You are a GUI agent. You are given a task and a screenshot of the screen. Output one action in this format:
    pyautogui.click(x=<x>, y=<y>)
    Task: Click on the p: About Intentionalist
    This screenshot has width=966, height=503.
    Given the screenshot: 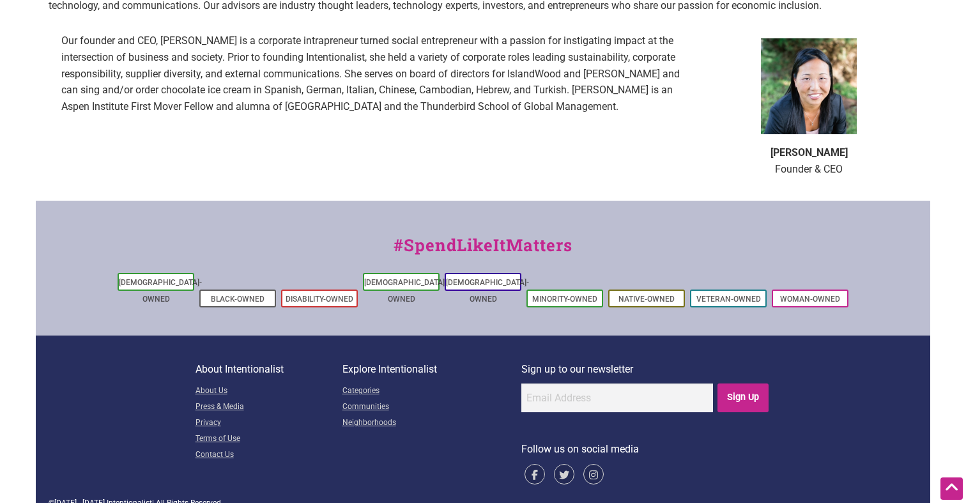 What is the action you would take?
    pyautogui.click(x=269, y=369)
    